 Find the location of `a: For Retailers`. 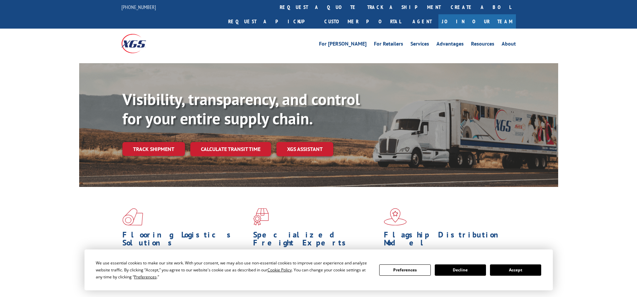

a: For Retailers is located at coordinates (389, 45).